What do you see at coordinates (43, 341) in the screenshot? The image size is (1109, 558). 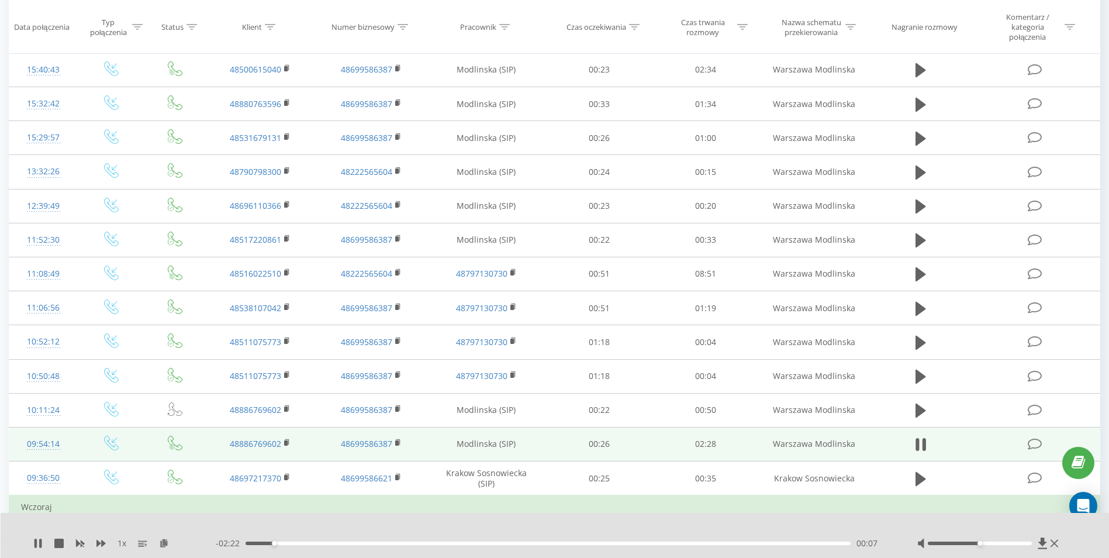 I see `div: 10:52:12` at bounding box center [43, 341].